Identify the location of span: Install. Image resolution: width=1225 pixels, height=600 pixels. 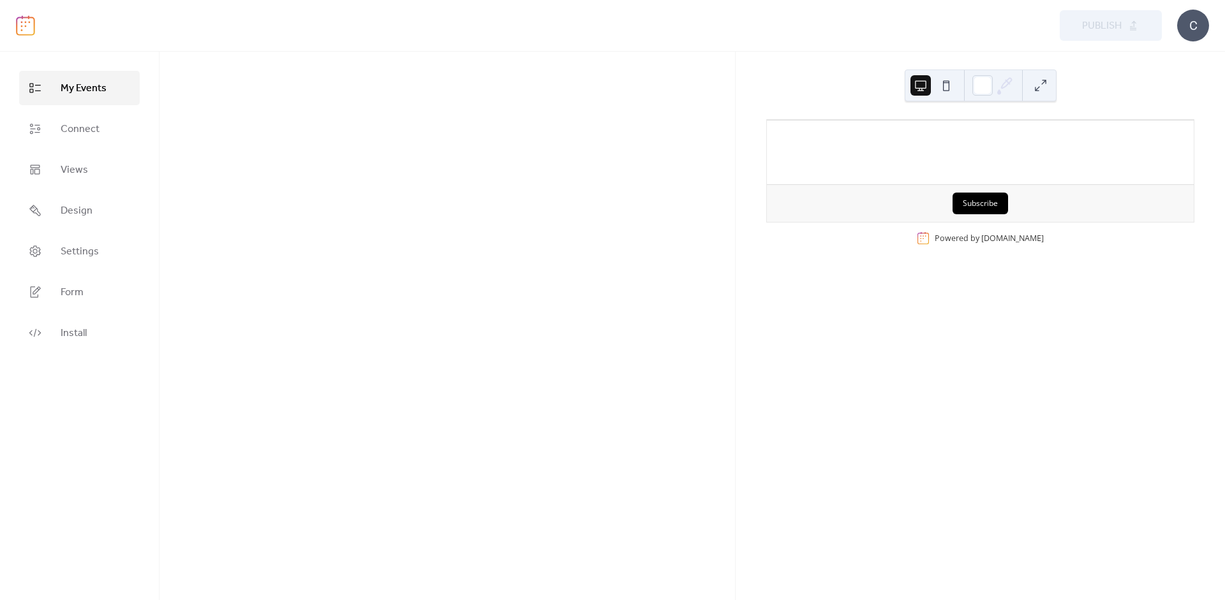
(73, 334).